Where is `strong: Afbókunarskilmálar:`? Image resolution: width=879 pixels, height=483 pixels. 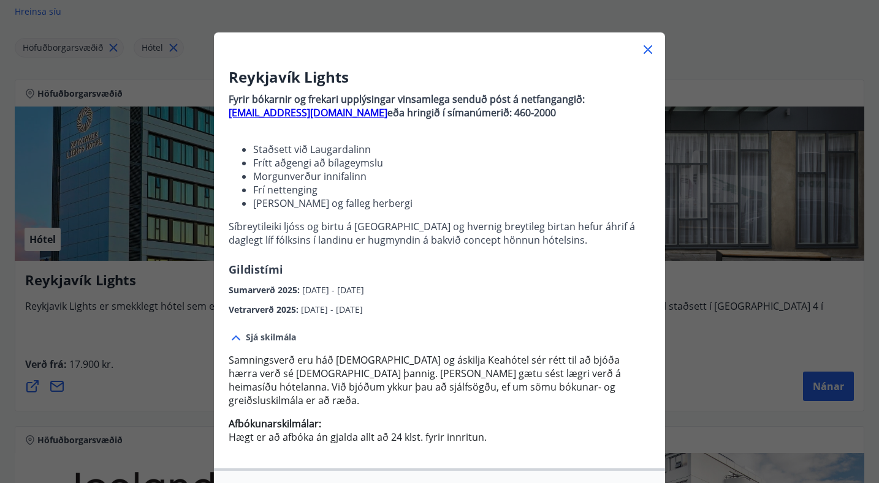
strong: Afbókunarskilmálar: is located at coordinates (274, 424).